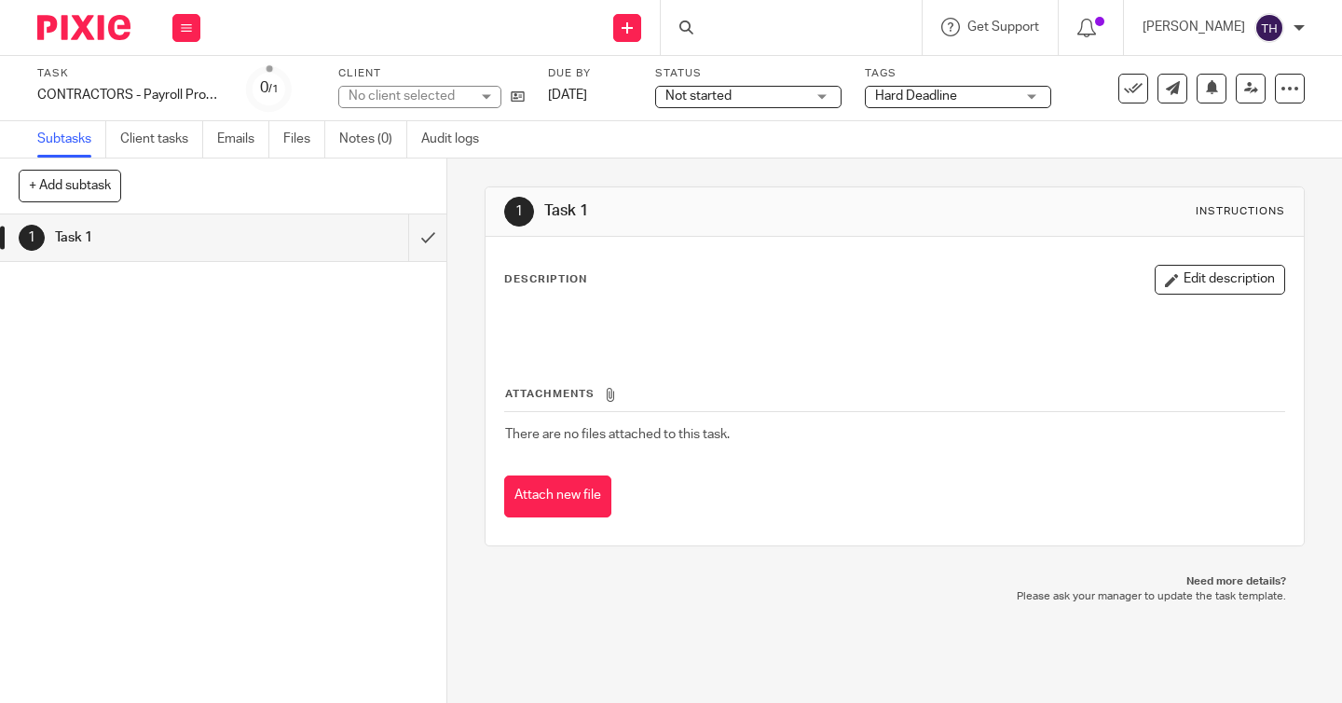 This screenshot has height=703, width=1342. What do you see at coordinates (273, 89) in the screenshot?
I see `small: /1` at bounding box center [273, 89].